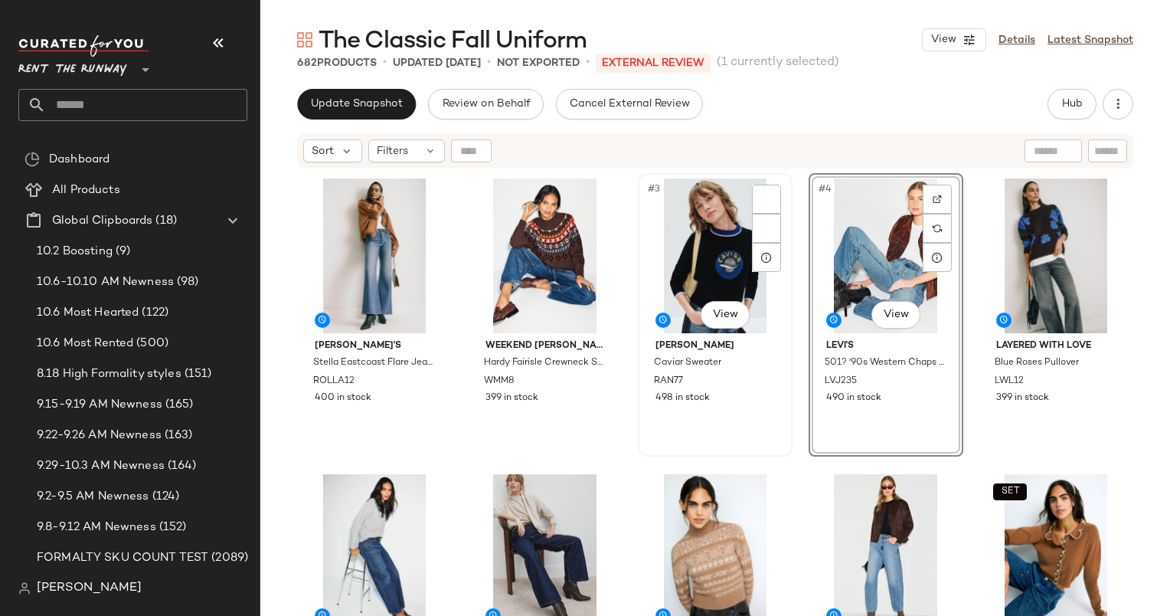 The image size is (1170, 616). I want to click on span: Rent the Runway, so click(73, 66).